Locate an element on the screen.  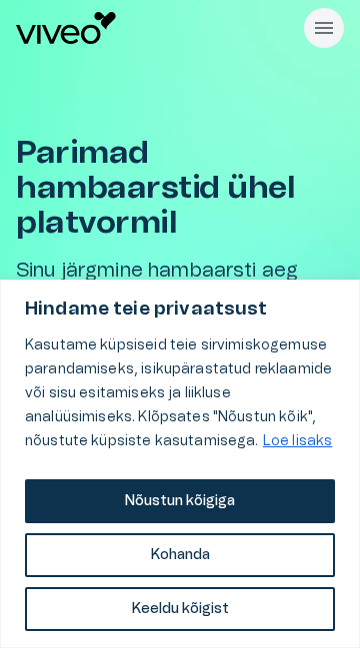
button: Kohanda is located at coordinates (180, 556).